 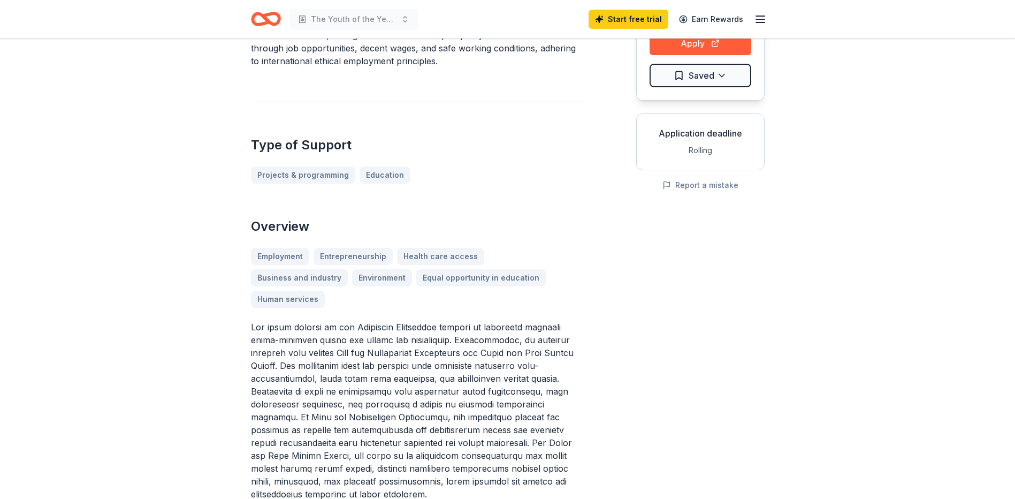 I want to click on button: The Youth of the Year Scholarship Program, so click(x=354, y=19).